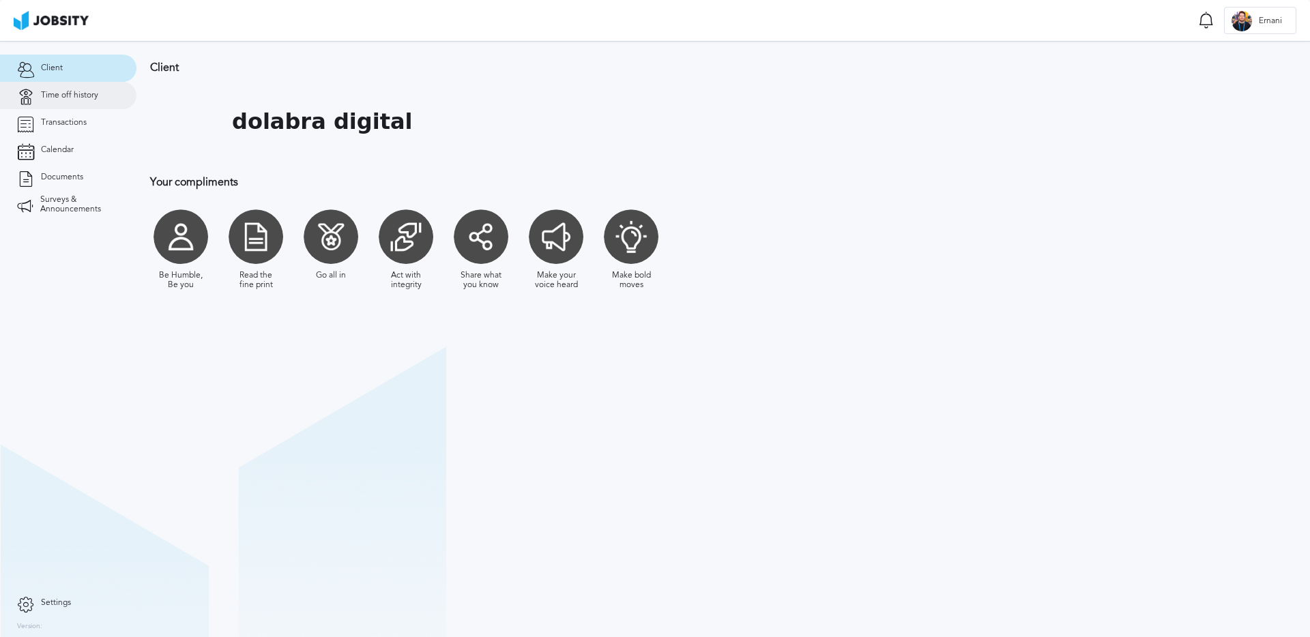 The height and width of the screenshot is (637, 1310). What do you see at coordinates (70, 96) in the screenshot?
I see `span: Time off history` at bounding box center [70, 96].